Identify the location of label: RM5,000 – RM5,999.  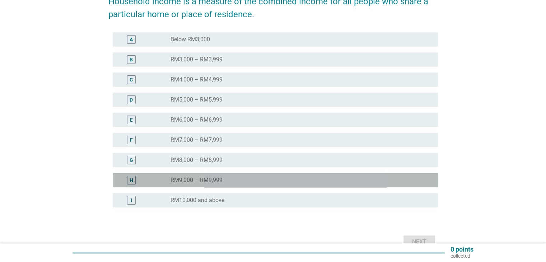
(196, 100).